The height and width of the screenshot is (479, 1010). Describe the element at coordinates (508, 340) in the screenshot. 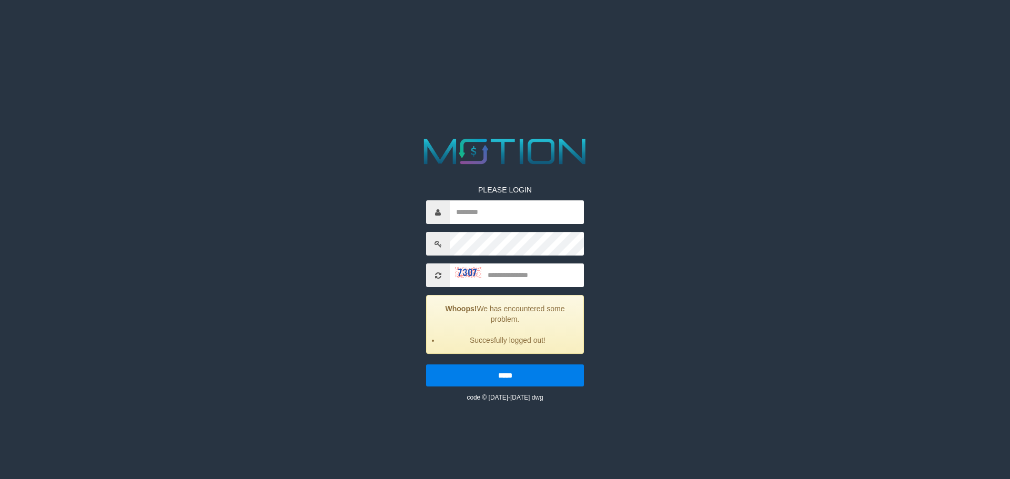

I see `li: Succesfully logged out!` at that location.